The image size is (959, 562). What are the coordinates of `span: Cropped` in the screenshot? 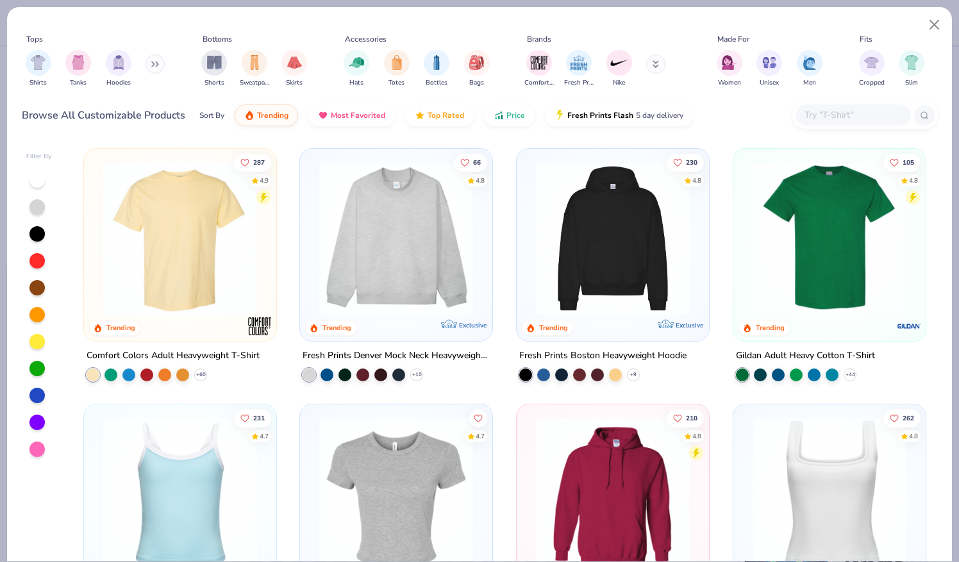 It's located at (872, 83).